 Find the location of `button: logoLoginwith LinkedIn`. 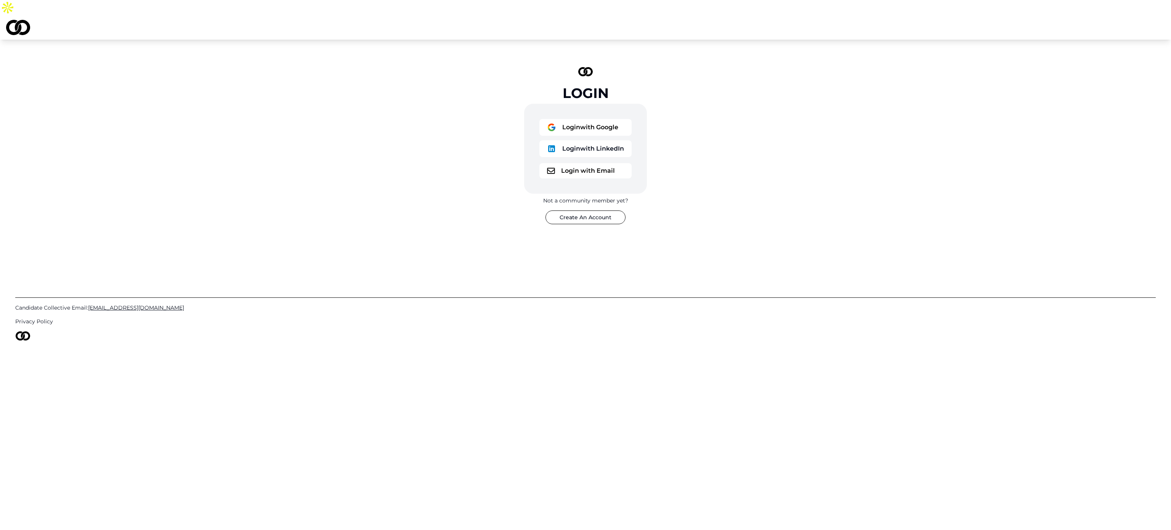

button: logoLoginwith LinkedIn is located at coordinates (586, 149).